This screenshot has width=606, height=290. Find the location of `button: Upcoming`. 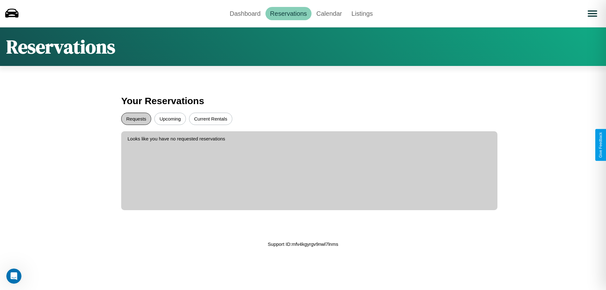

button: Upcoming is located at coordinates (170, 119).